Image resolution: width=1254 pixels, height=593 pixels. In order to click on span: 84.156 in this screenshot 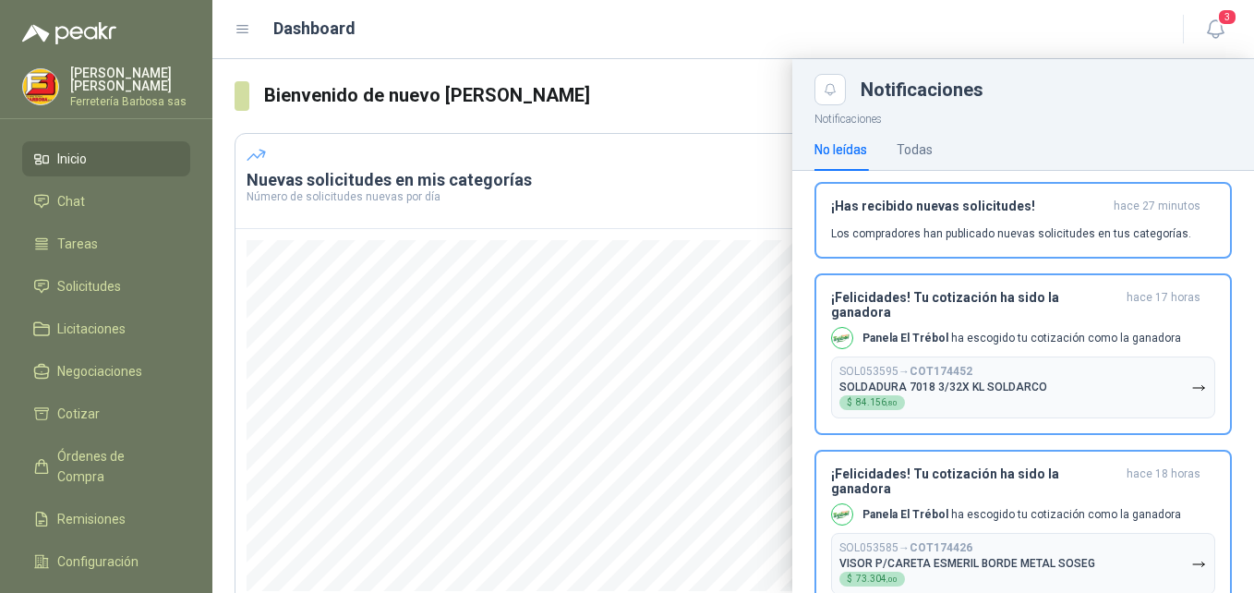, I will do `click(876, 403)`.